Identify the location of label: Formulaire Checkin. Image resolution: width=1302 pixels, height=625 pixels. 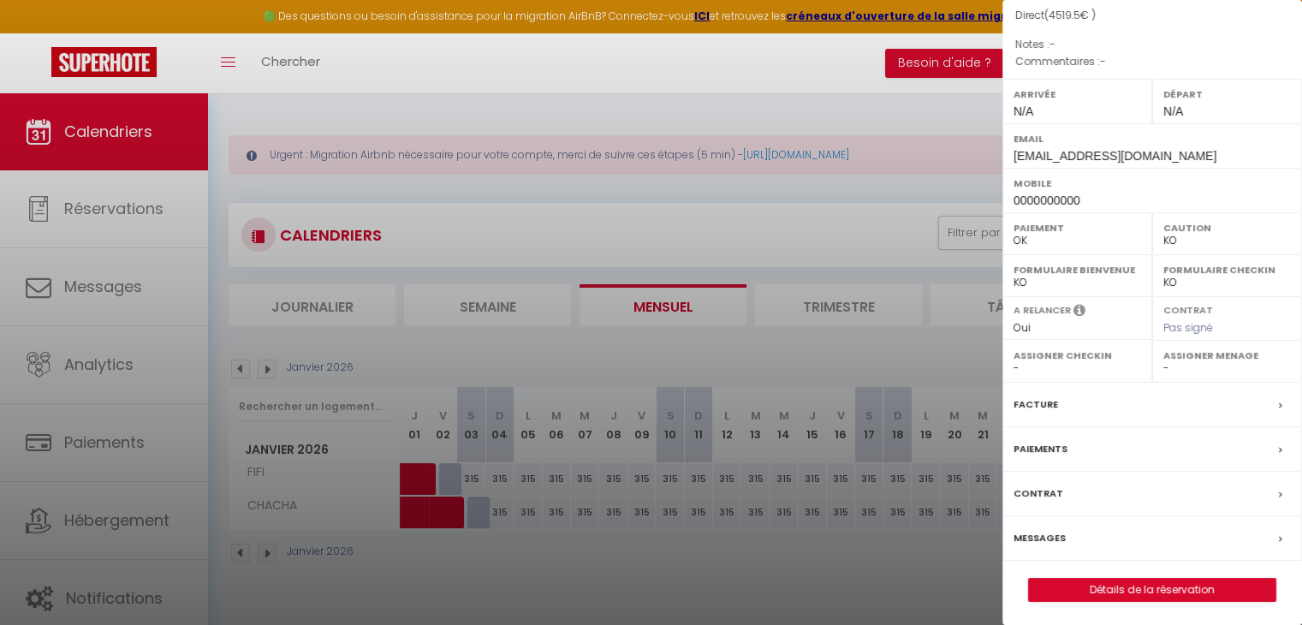
(1226, 270).